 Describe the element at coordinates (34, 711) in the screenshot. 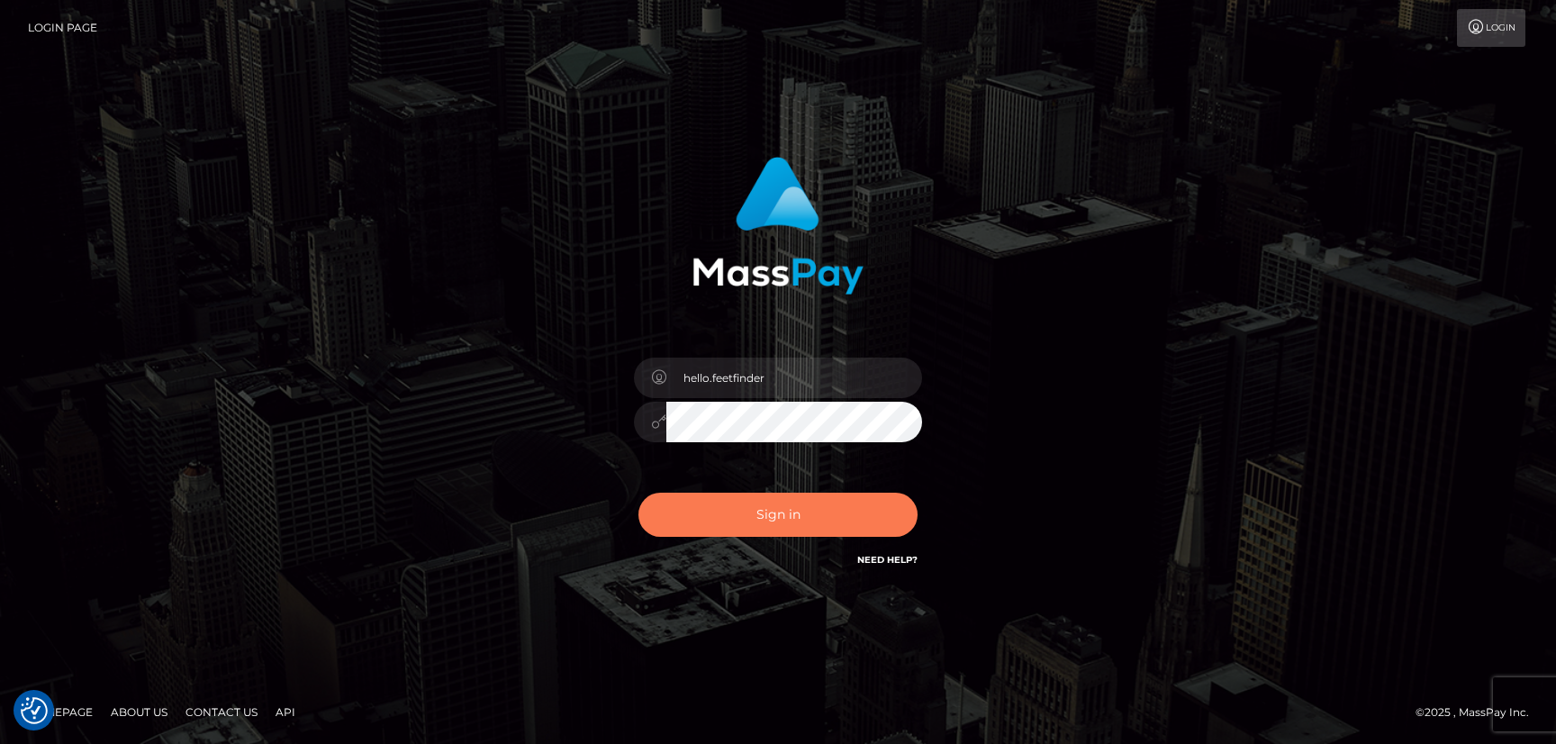

I see `button: Consent Preferences` at that location.